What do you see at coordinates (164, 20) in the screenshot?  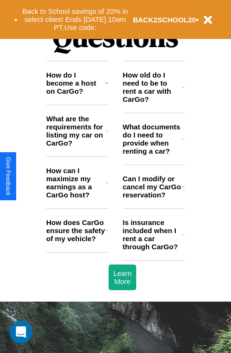 I see `b: BACK2SCHOOL20` at bounding box center [164, 20].